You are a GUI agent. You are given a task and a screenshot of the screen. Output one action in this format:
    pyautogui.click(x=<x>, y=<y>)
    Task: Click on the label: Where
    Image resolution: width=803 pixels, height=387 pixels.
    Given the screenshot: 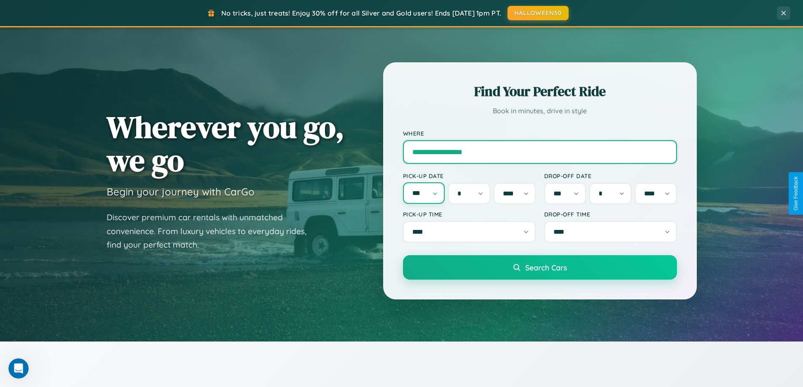 What is the action you would take?
    pyautogui.click(x=540, y=133)
    